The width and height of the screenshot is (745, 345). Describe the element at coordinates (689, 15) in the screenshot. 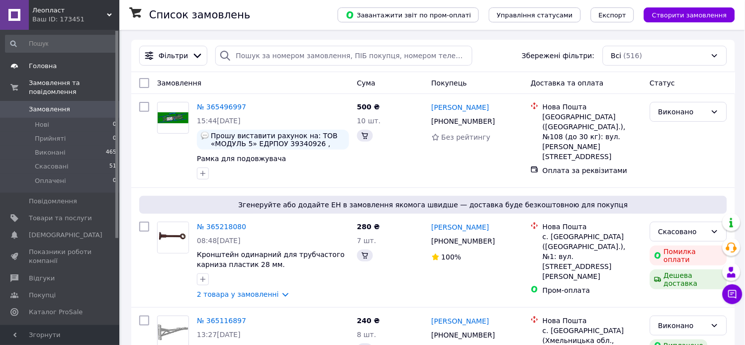

I see `button: Створити замовлення` at that location.